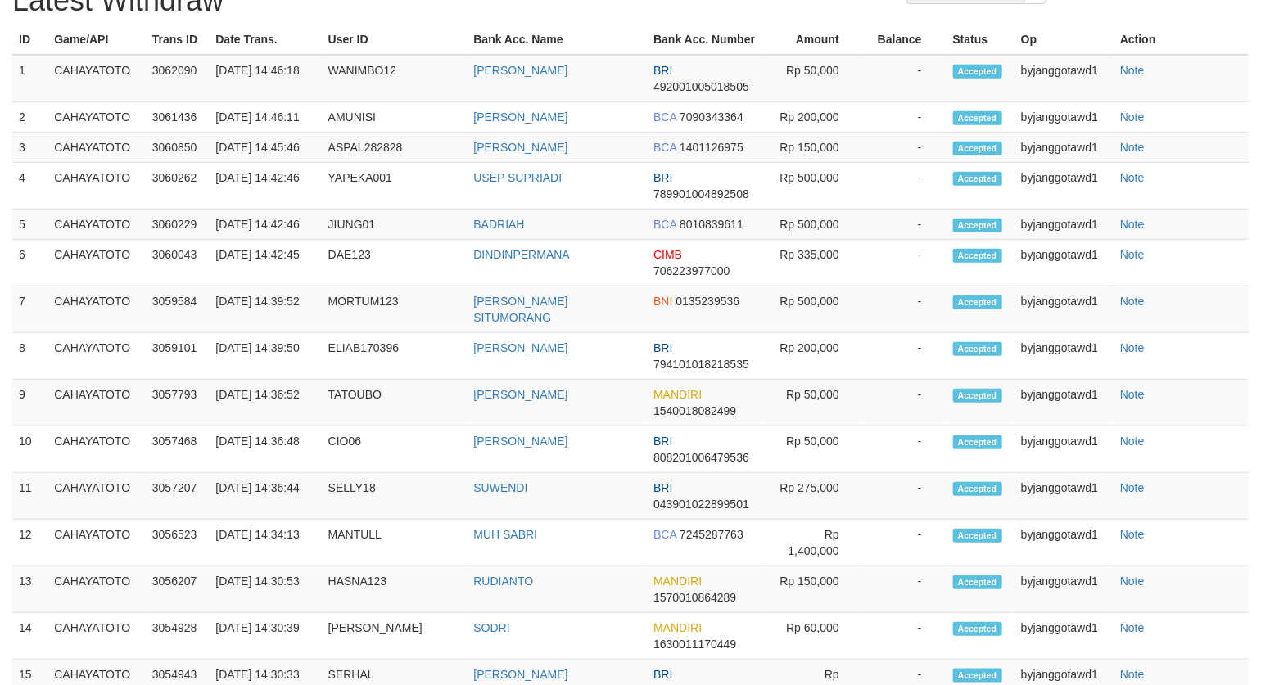  What do you see at coordinates (395, 79) in the screenshot?
I see `td: WANIMBO12` at bounding box center [395, 79].